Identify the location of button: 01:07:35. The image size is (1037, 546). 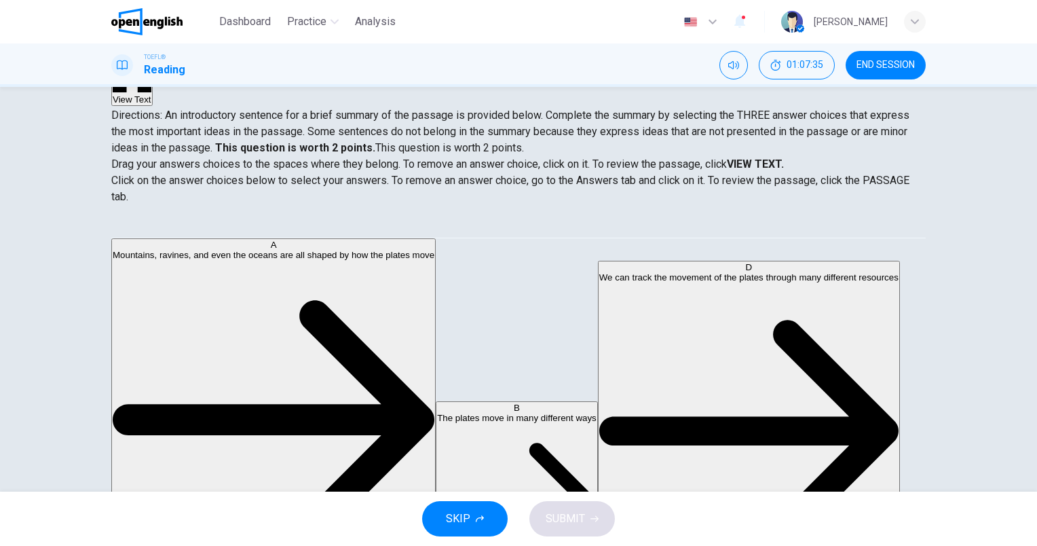
(797, 65).